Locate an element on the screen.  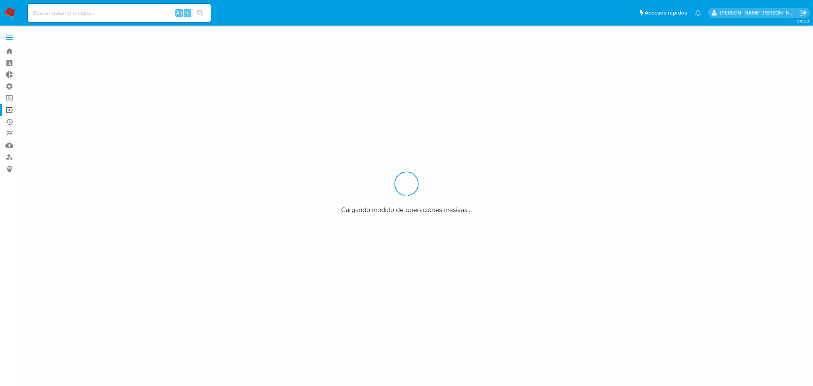
span: Accesos rápidos is located at coordinates (666, 13).